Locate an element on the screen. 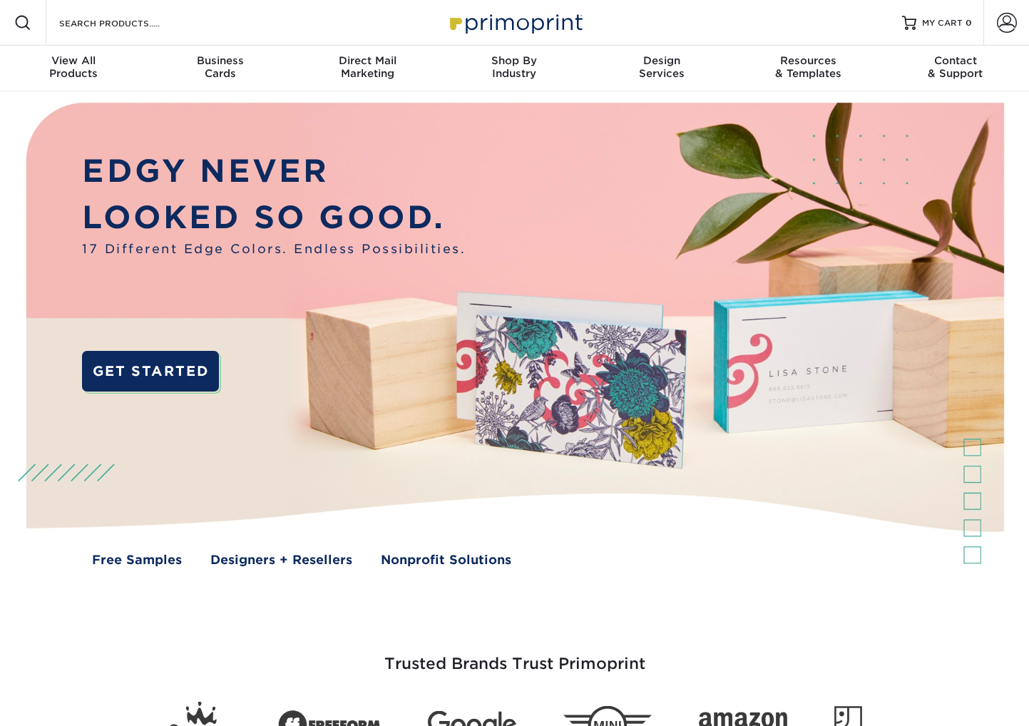 The width and height of the screenshot is (1029, 726). a: Shop ByIndustry is located at coordinates (514, 68).